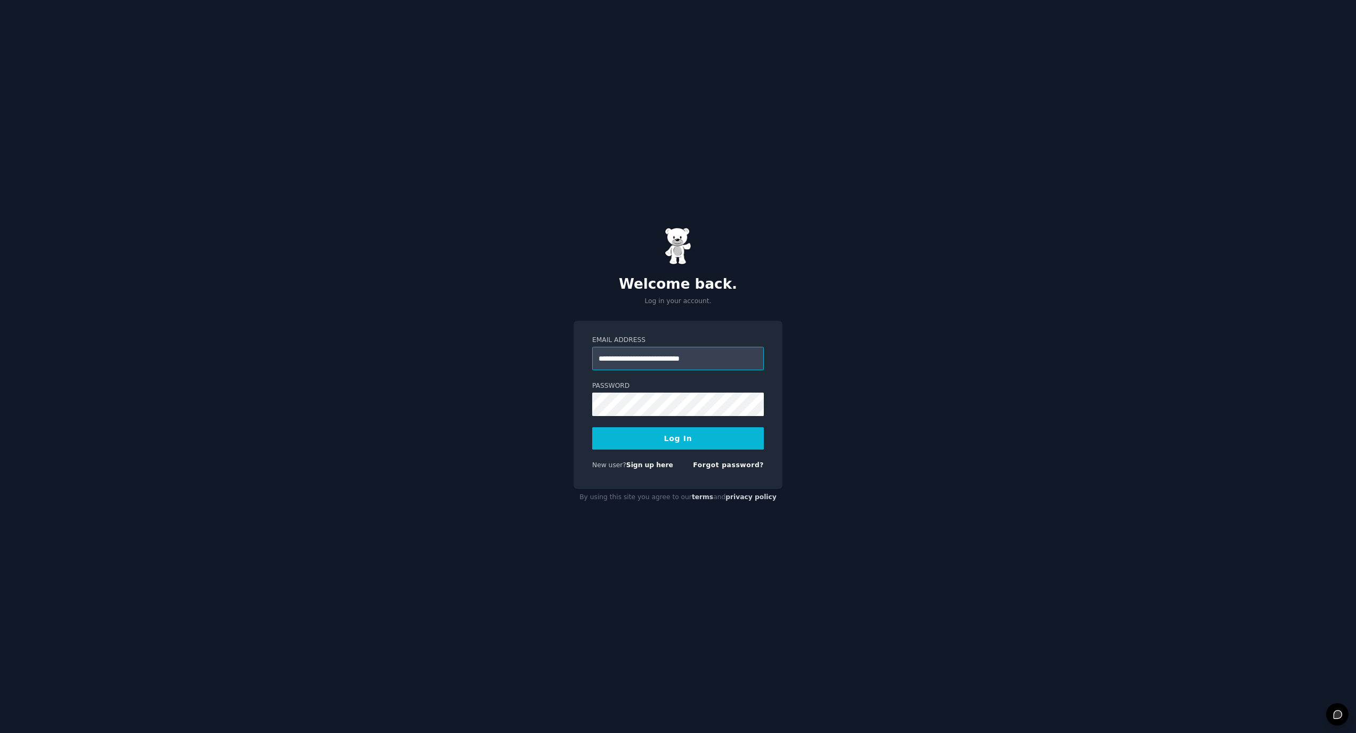 The width and height of the screenshot is (1356, 733). What do you see at coordinates (609, 465) in the screenshot?
I see `span: New user?` at bounding box center [609, 465].